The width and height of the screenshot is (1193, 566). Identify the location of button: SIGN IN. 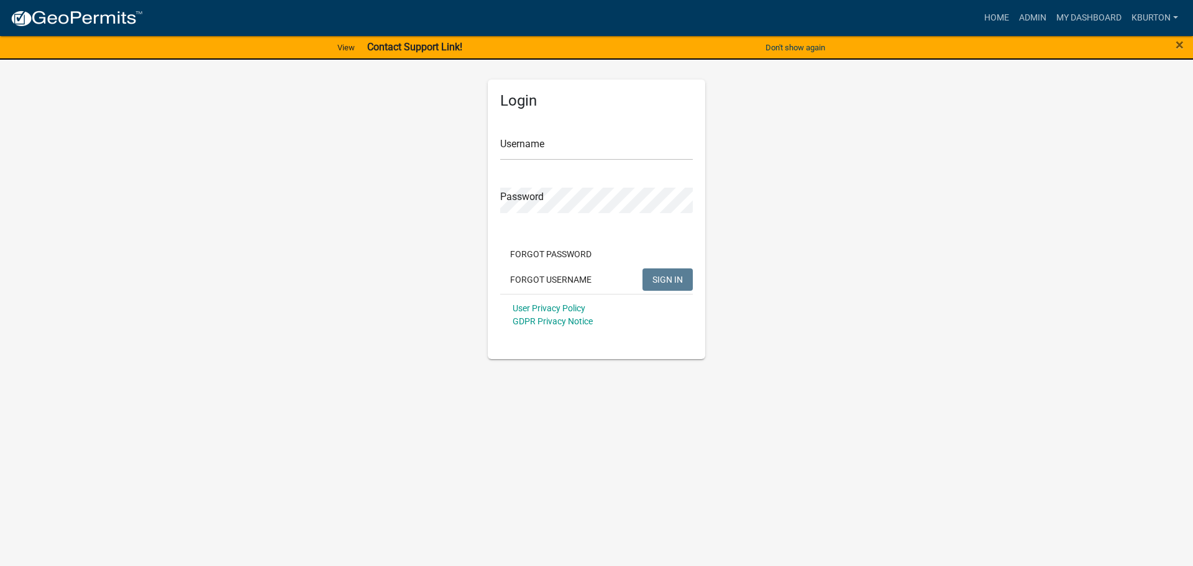
(667, 280).